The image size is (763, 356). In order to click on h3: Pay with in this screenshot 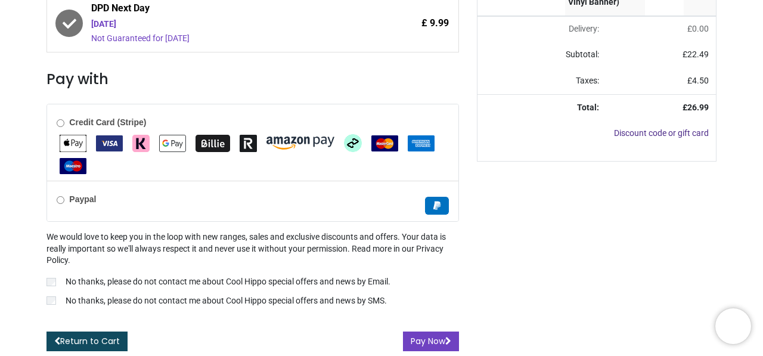, I will do `click(252, 79)`.